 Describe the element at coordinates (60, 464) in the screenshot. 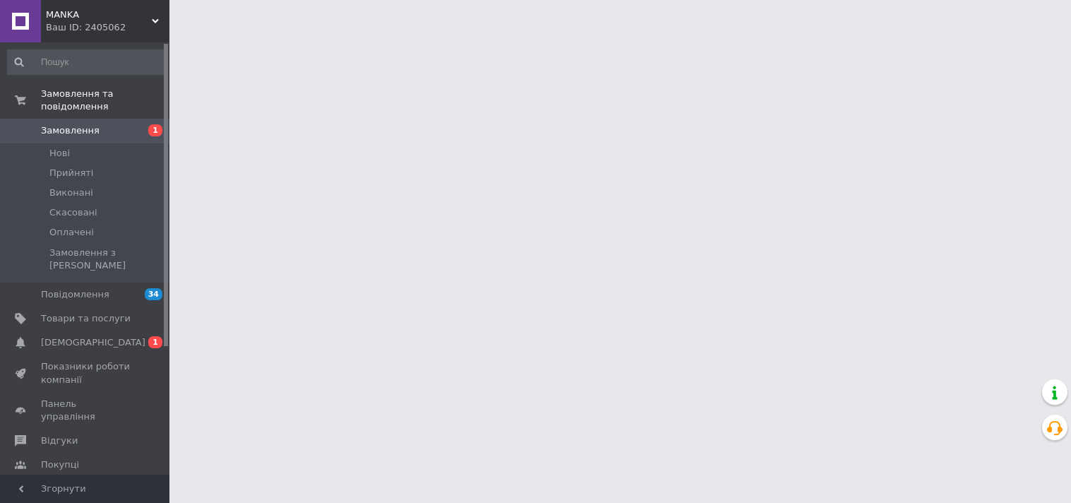

I see `span: Покупці` at that location.